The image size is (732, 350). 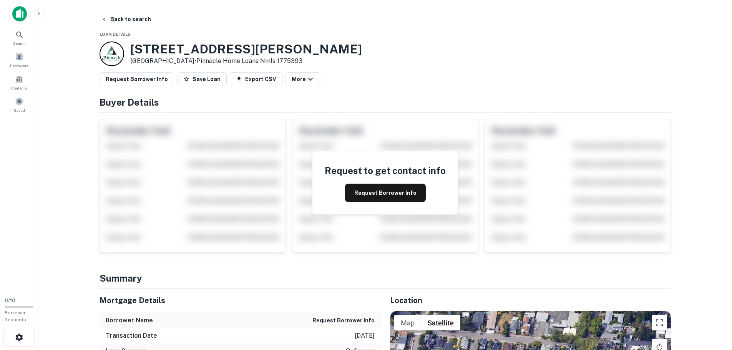 What do you see at coordinates (19, 105) in the screenshot?
I see `a: Saved` at bounding box center [19, 105].